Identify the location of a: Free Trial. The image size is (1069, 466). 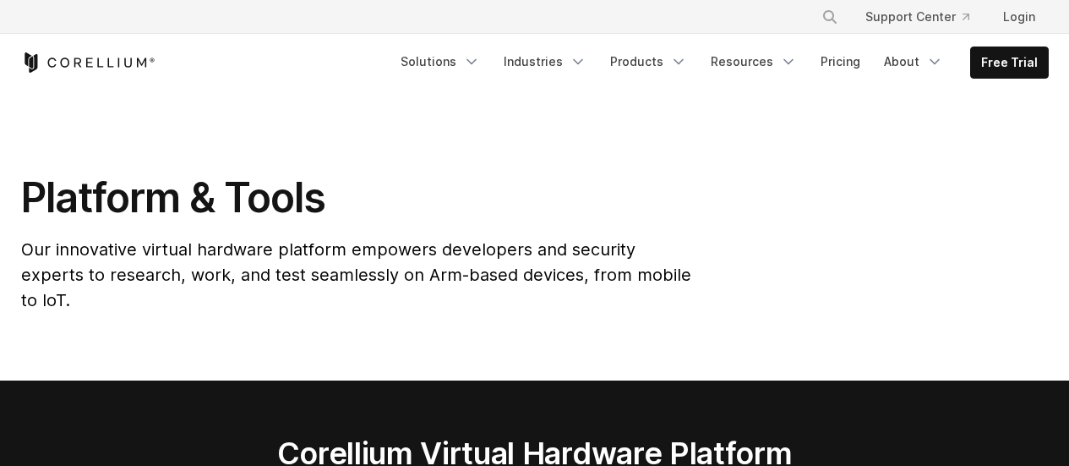
(1009, 63).